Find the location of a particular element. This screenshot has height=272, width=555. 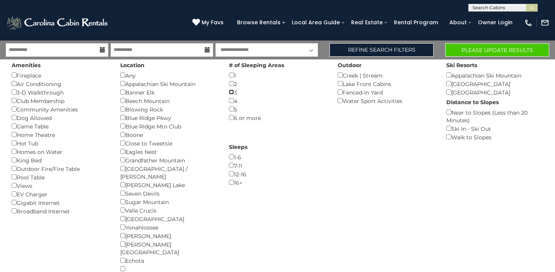

div: 5 is located at coordinates (277, 109).